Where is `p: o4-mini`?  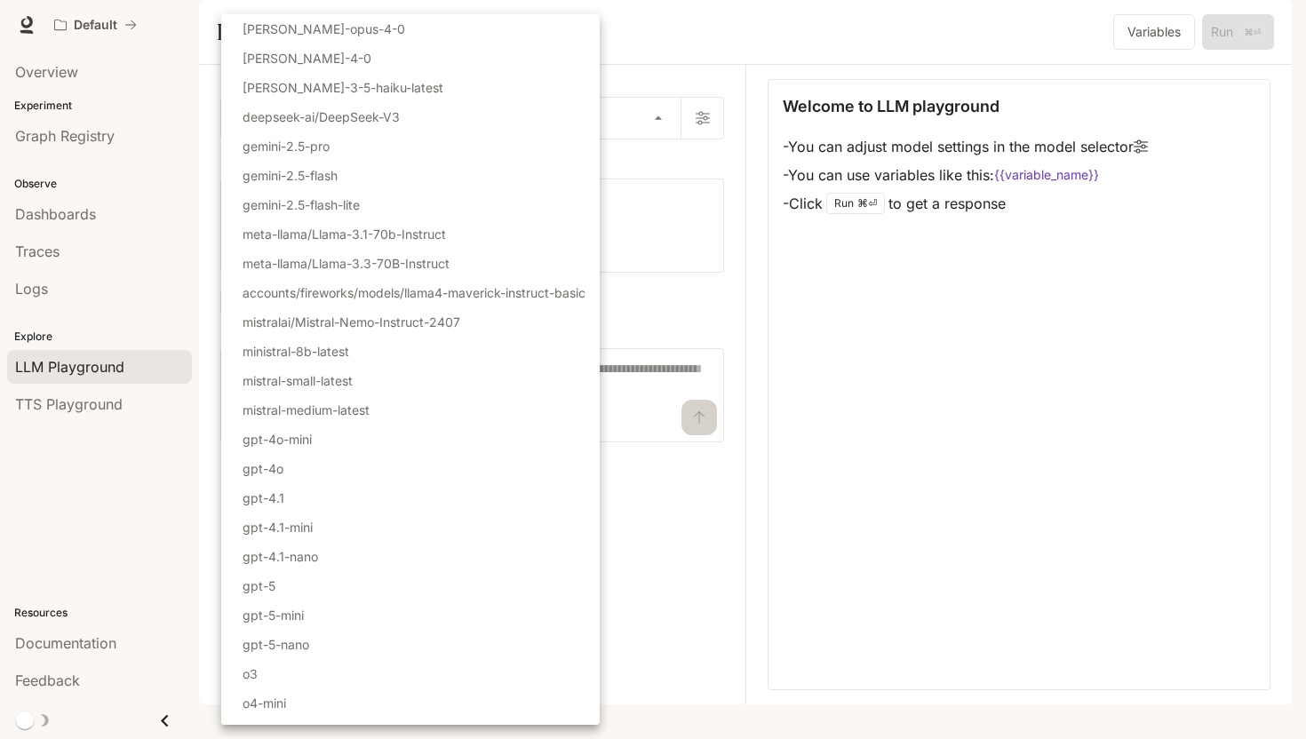
p: o4-mini is located at coordinates (264, 703).